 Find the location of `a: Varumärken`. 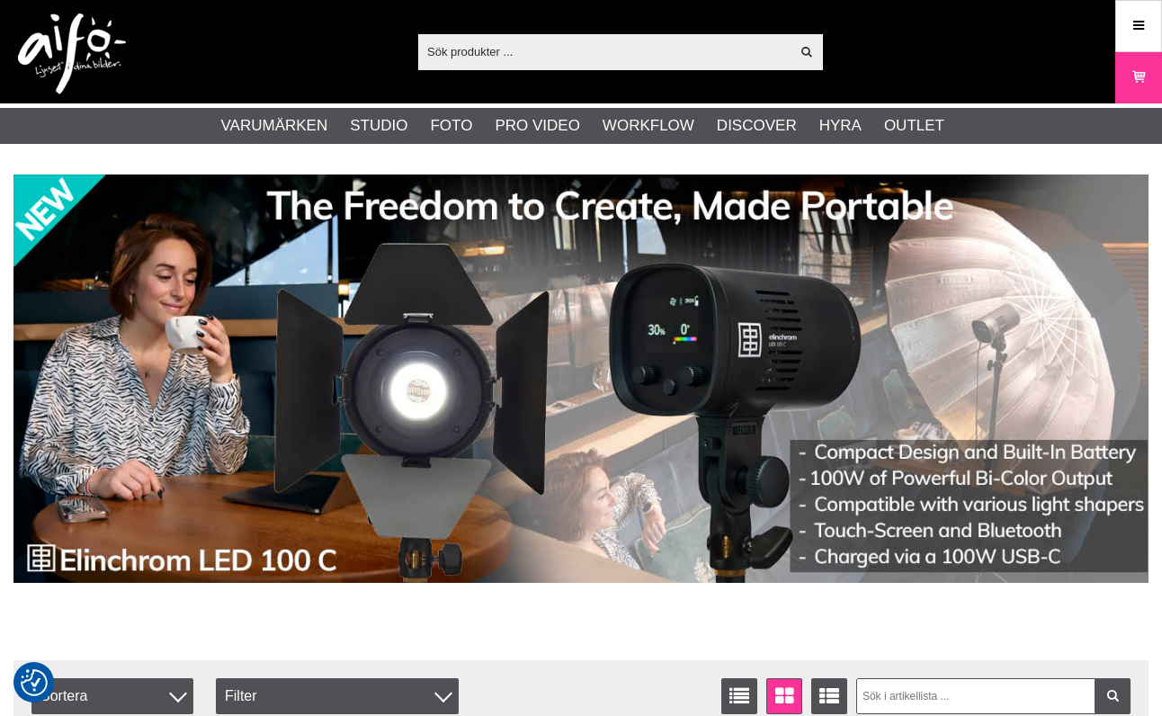

a: Varumärken is located at coordinates (274, 126).